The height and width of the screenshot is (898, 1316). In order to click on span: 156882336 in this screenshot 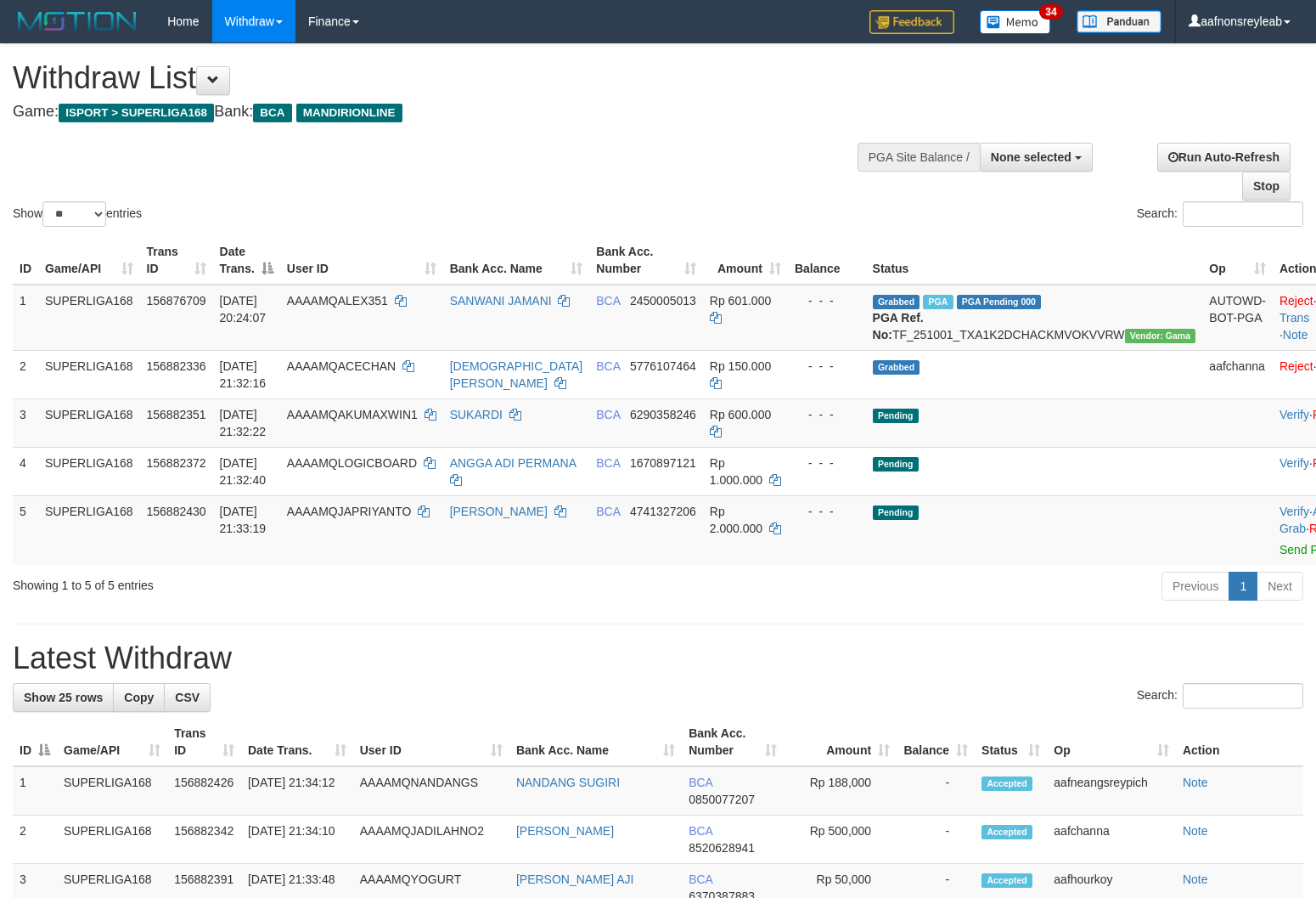, I will do `click(176, 366)`.